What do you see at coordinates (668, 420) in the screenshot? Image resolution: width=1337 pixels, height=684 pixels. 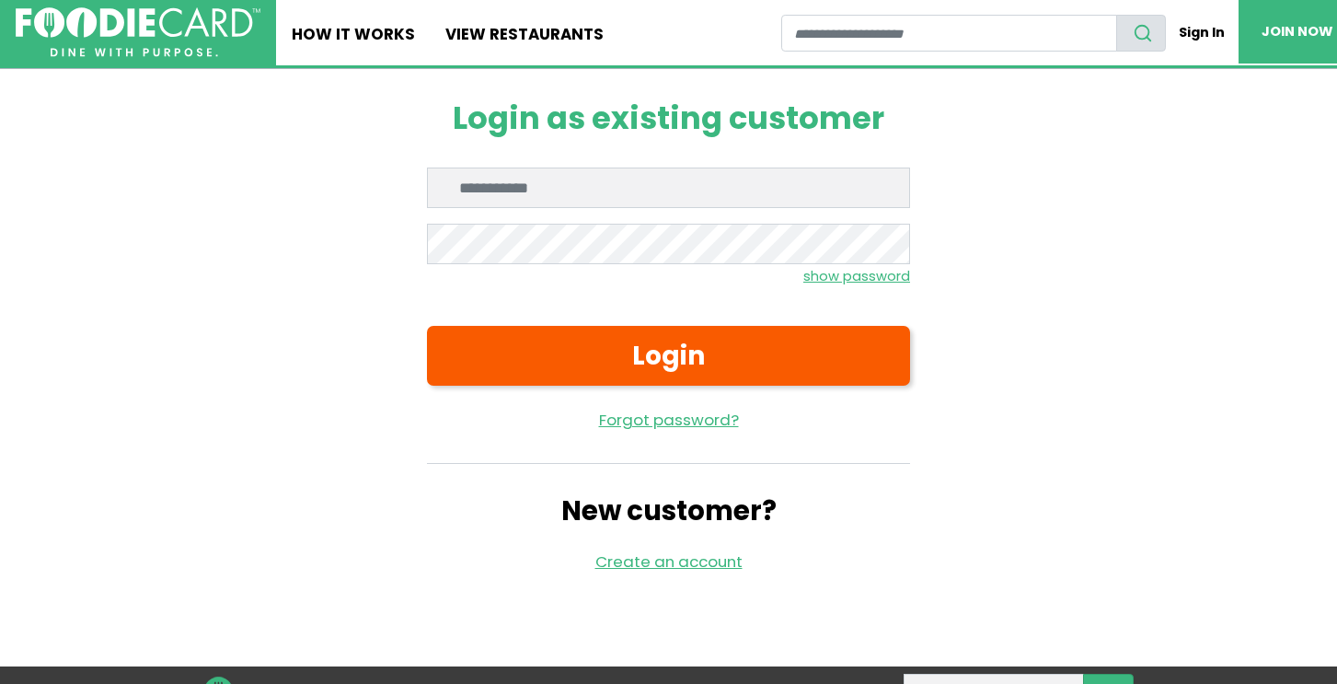 I see `a: Forgot password?` at bounding box center [668, 420].